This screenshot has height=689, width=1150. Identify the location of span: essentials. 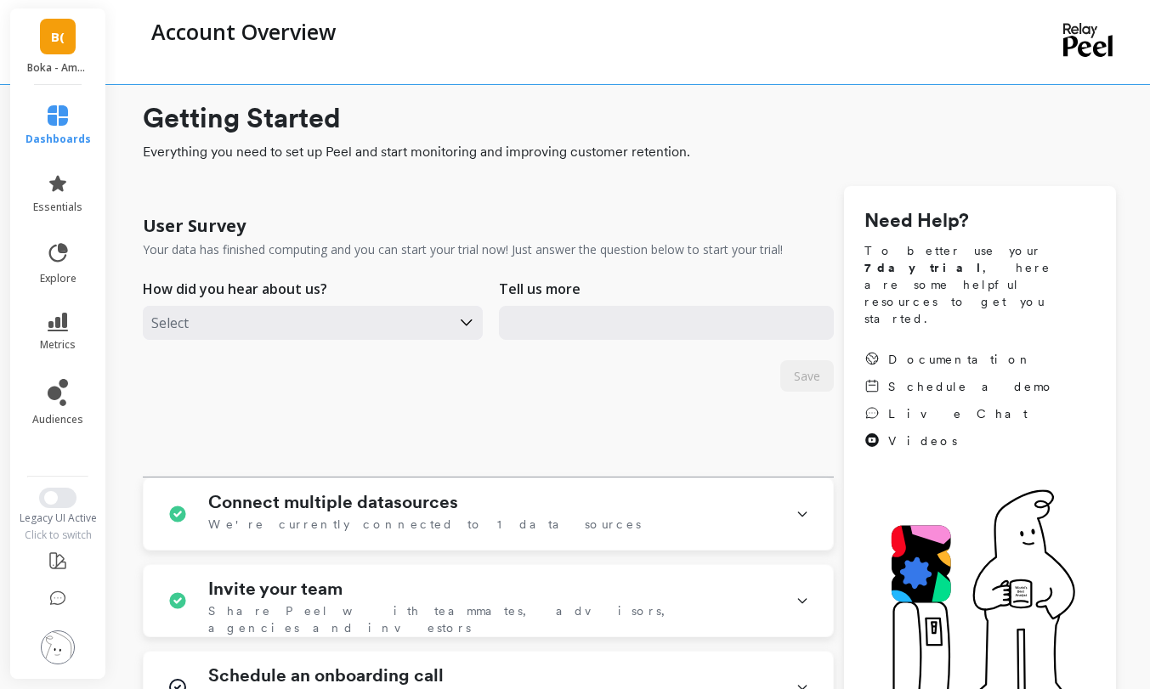
(58, 207).